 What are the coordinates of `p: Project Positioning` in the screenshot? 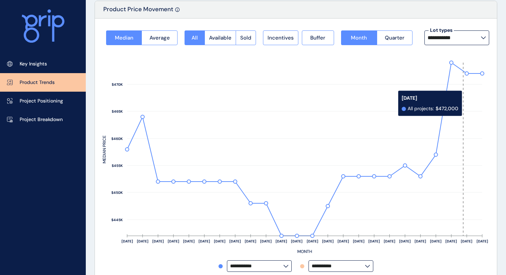 It's located at (41, 101).